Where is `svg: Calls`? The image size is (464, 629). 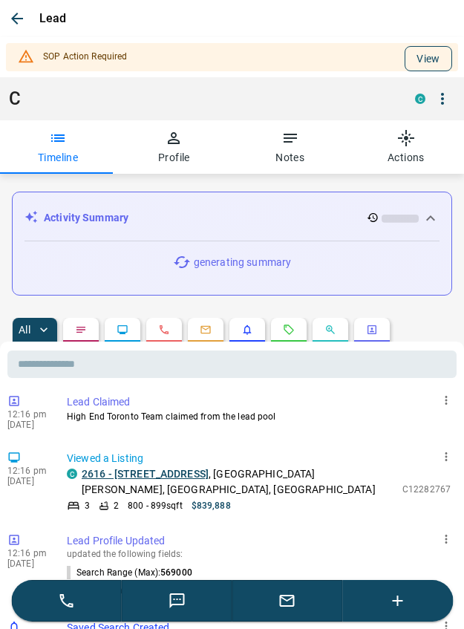 svg: Calls is located at coordinates (164, 330).